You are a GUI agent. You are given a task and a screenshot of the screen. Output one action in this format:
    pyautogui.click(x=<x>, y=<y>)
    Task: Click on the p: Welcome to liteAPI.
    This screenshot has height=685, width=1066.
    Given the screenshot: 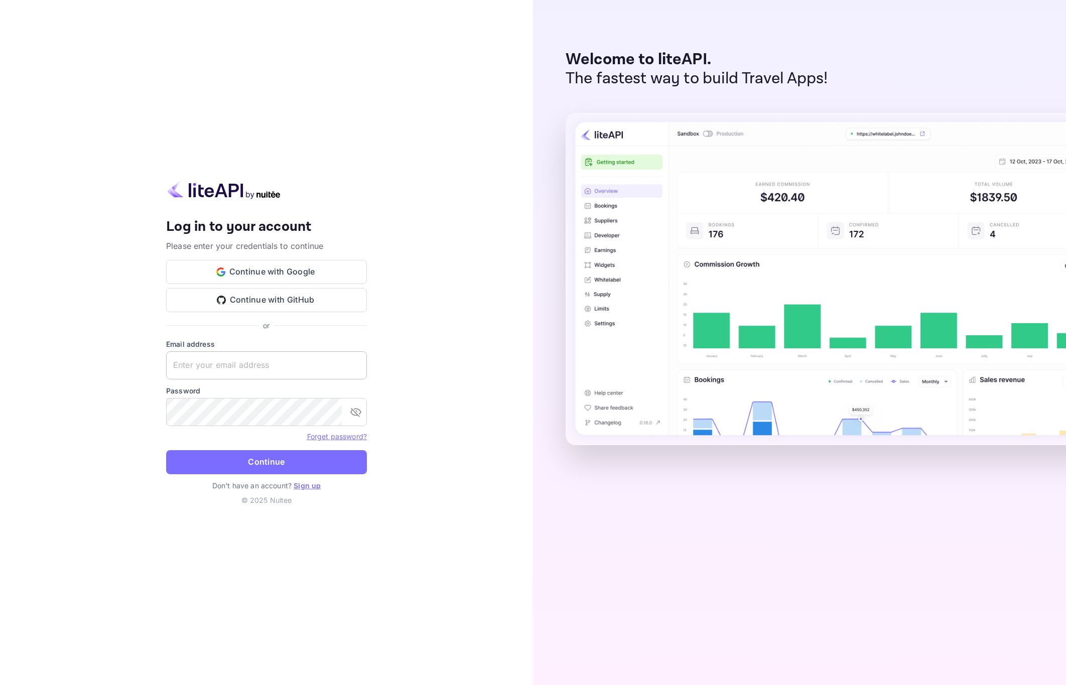 What is the action you would take?
    pyautogui.click(x=696, y=60)
    